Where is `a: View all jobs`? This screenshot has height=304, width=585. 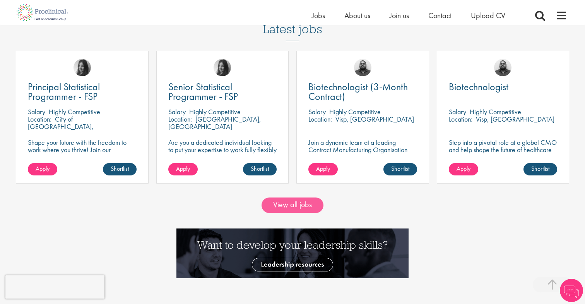
a: View all jobs is located at coordinates (293, 205).